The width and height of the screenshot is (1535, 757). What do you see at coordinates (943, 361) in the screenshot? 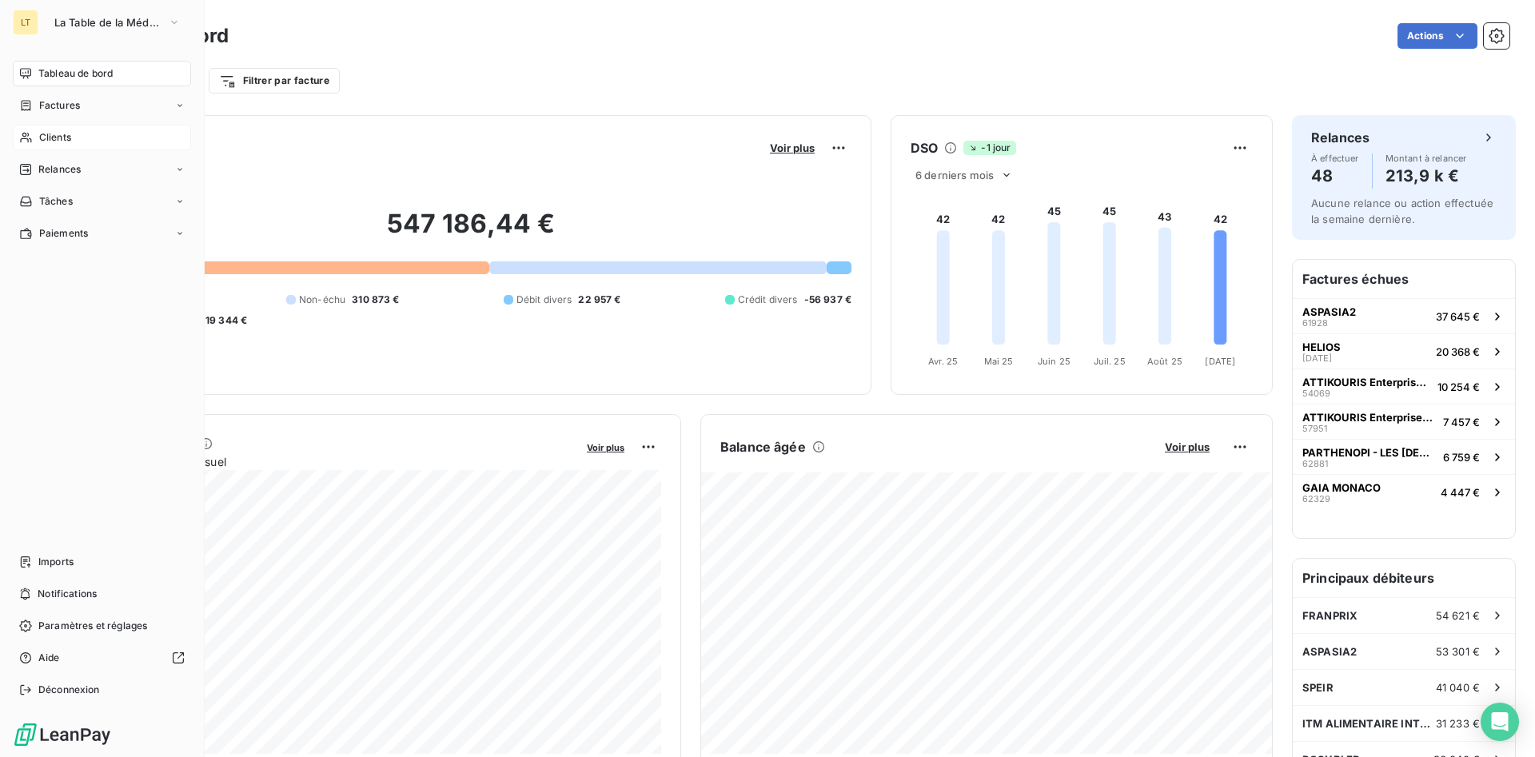
I see `tspan: Avr. 25` at bounding box center [943, 361].